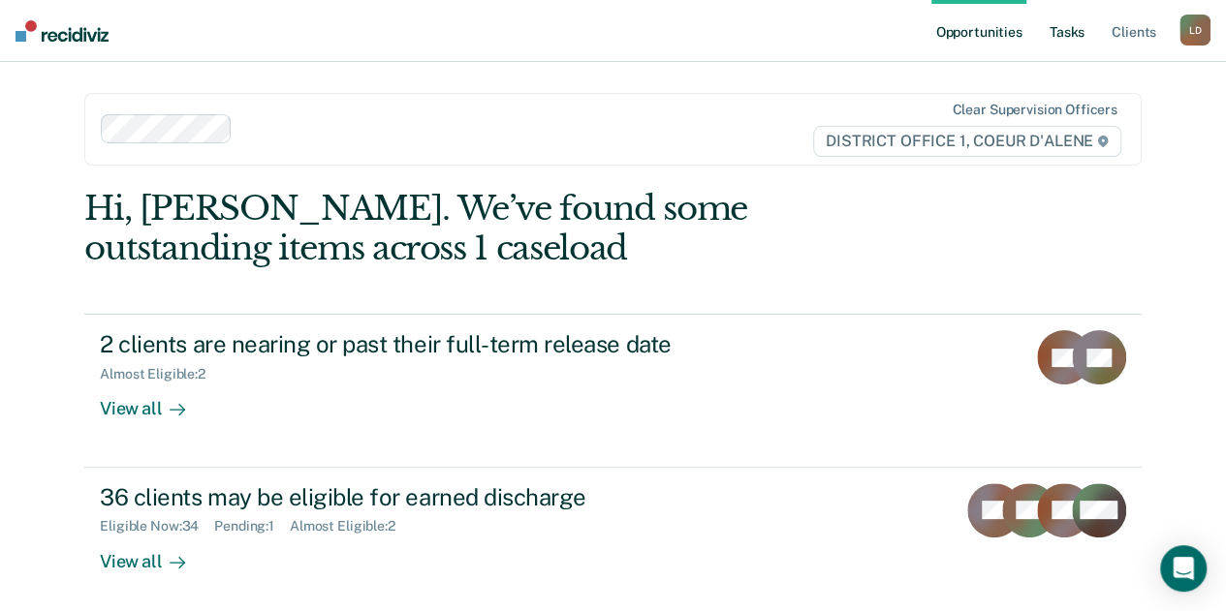  What do you see at coordinates (1183, 569) in the screenshot?
I see `div: Open Intercom Messenger` at bounding box center [1183, 569].